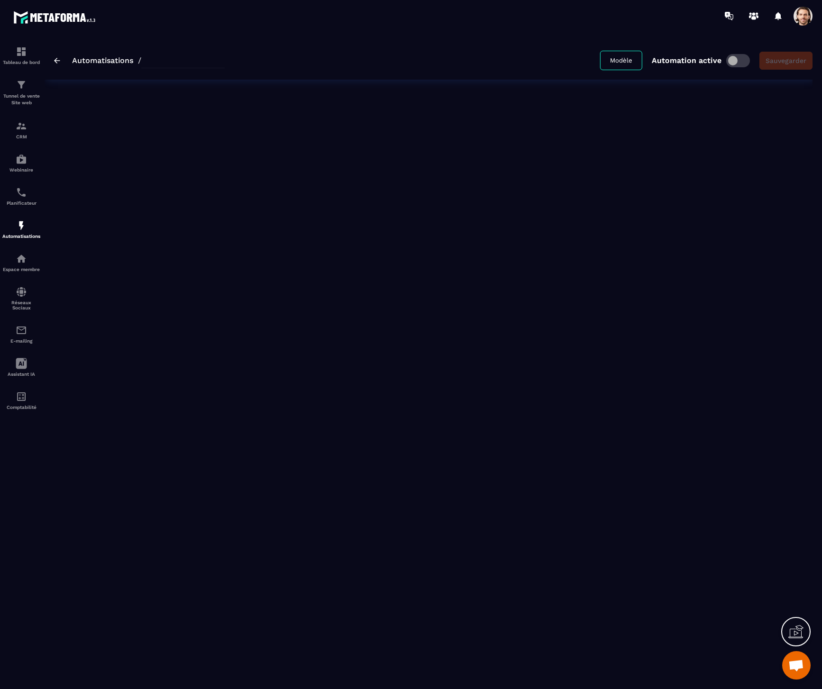 This screenshot has width=822, height=689. I want to click on a: Automatisations, so click(102, 60).